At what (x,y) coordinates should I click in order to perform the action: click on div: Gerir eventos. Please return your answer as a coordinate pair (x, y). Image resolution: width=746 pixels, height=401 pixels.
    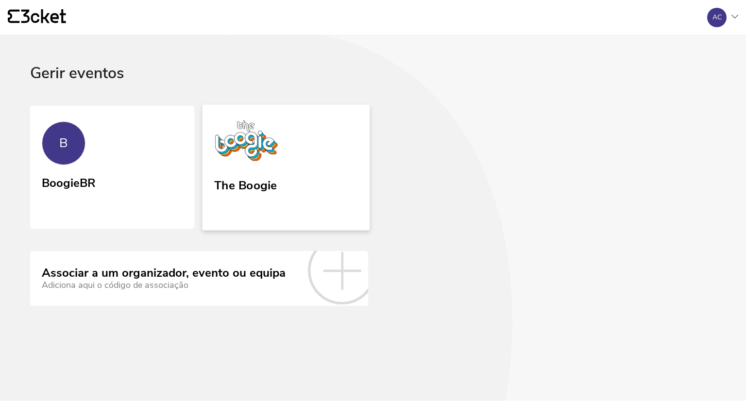
    Looking at the image, I should click on (373, 85).